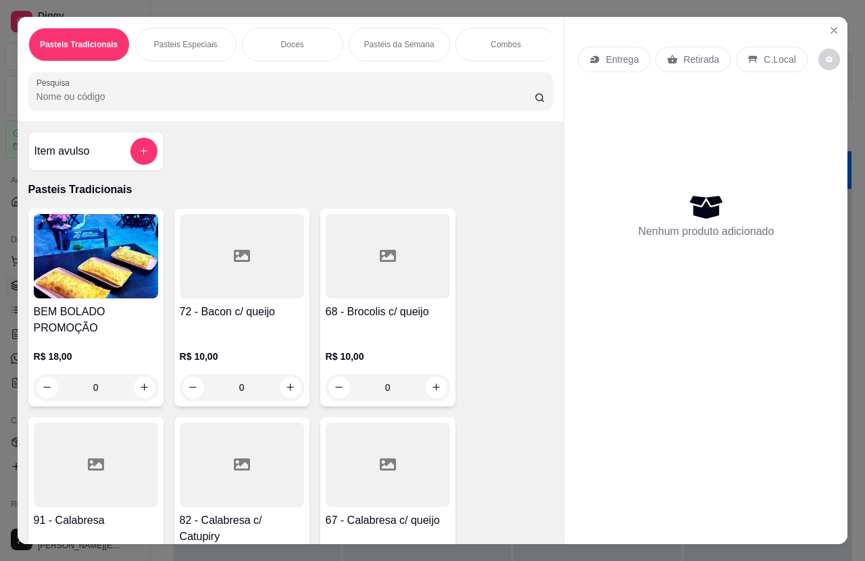  I want to click on p: Combos, so click(505, 45).